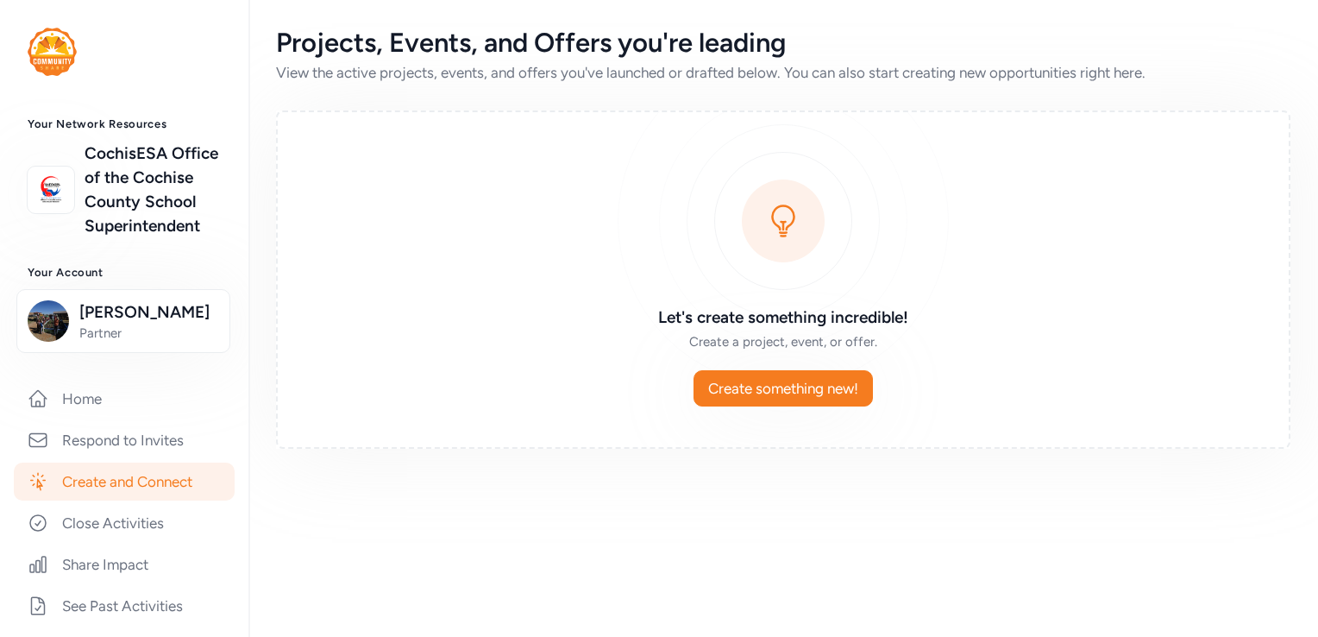 The height and width of the screenshot is (637, 1318). Describe the element at coordinates (124, 440) in the screenshot. I see `a: Respond to Invites` at that location.